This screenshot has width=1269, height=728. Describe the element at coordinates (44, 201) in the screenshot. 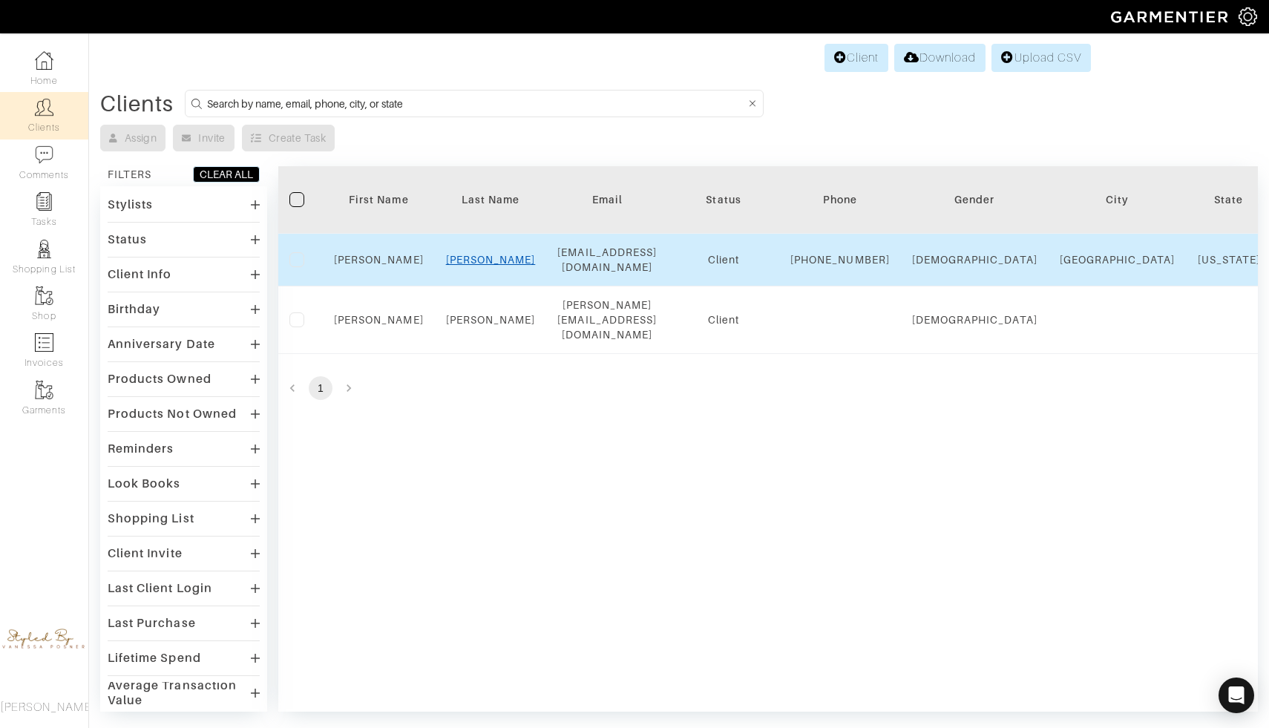

I see `img: reminder-icon-8004d30b9f0a5d33ae49ab947aed9ed385cf756f9e5892f1edd6e32f2345188e.png` at that location.